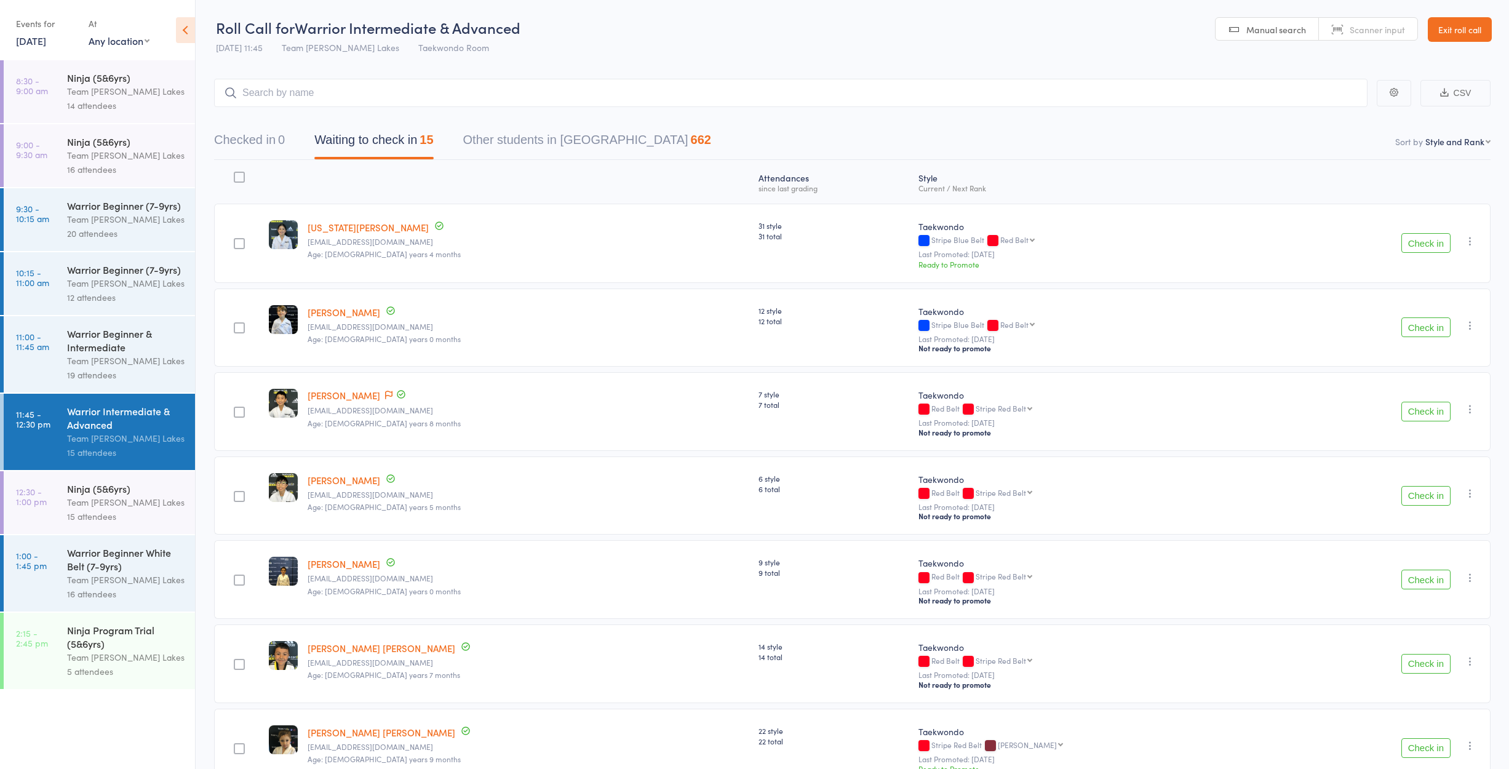  Describe the element at coordinates (33, 341) in the screenshot. I see `time: 11:00 - 11:45 am` at that location.